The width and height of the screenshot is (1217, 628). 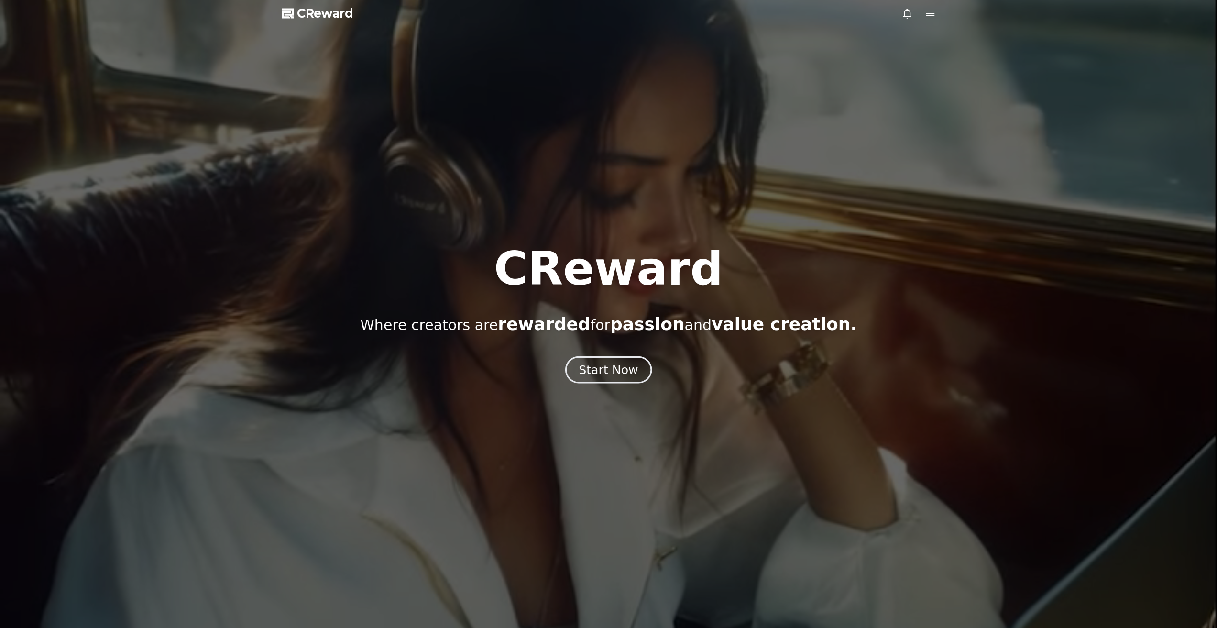 What do you see at coordinates (608, 324) in the screenshot?
I see `p: Where creators are for and` at bounding box center [608, 324].